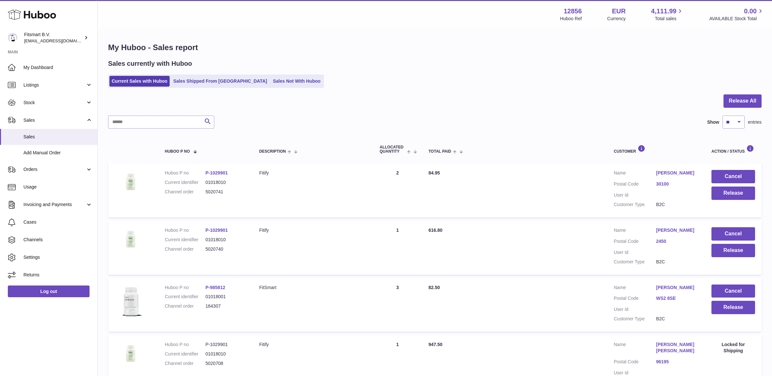 This screenshot has width=772, height=376. What do you see at coordinates (54, 205) in the screenshot?
I see `span: Invoicing and Payments` at bounding box center [54, 205].